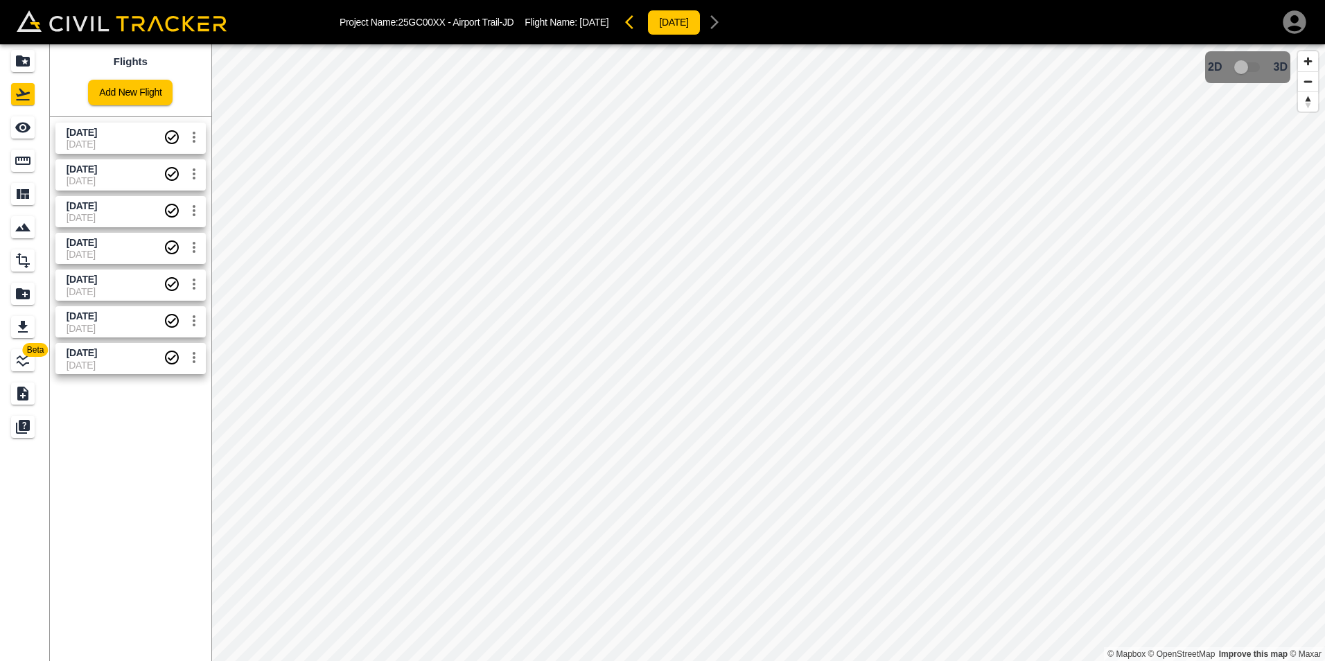  I want to click on button: Zoom in, so click(1308, 61).